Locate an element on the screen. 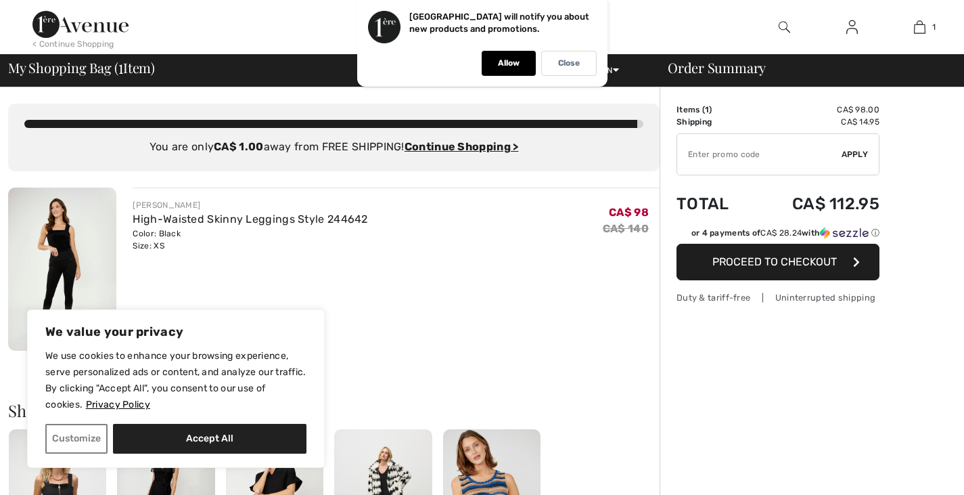  a: Sign In is located at coordinates (852, 27).